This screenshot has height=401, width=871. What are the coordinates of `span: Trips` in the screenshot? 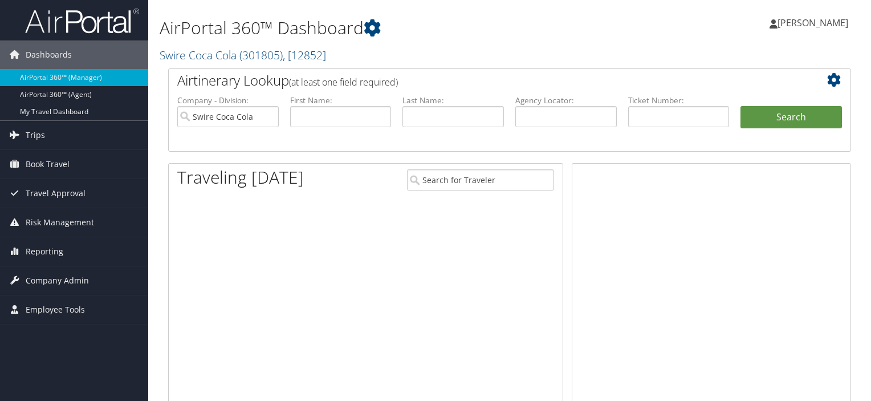 It's located at (35, 135).